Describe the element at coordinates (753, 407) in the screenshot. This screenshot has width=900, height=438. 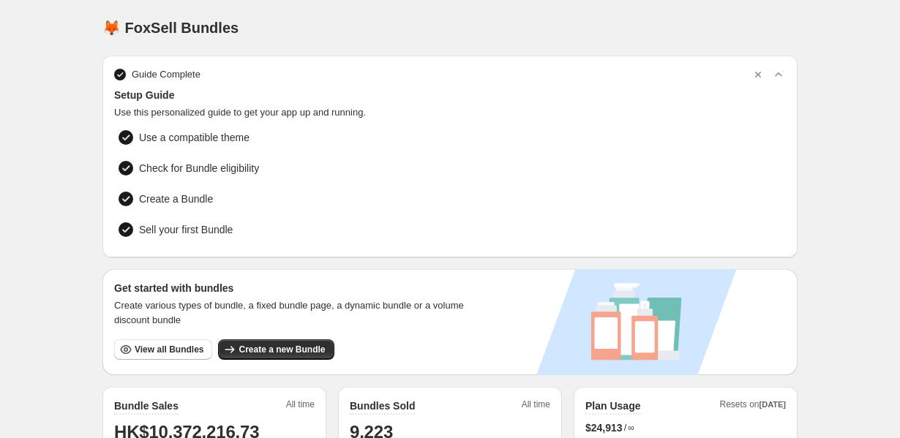
I see `span: Resets on` at that location.